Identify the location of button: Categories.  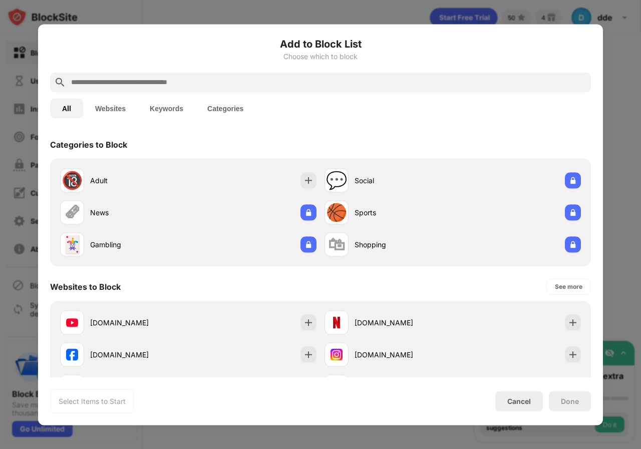
(225, 108).